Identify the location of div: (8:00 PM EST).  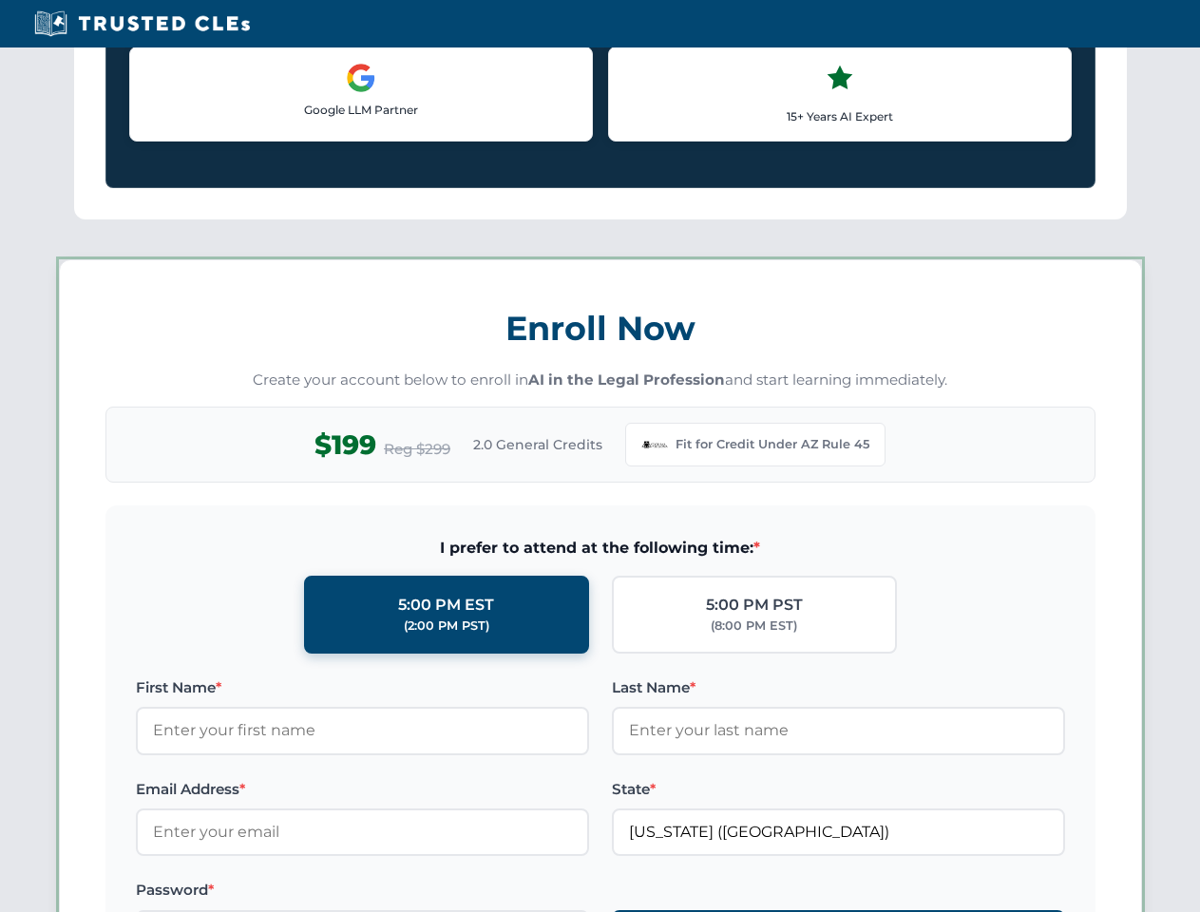
(753, 626).